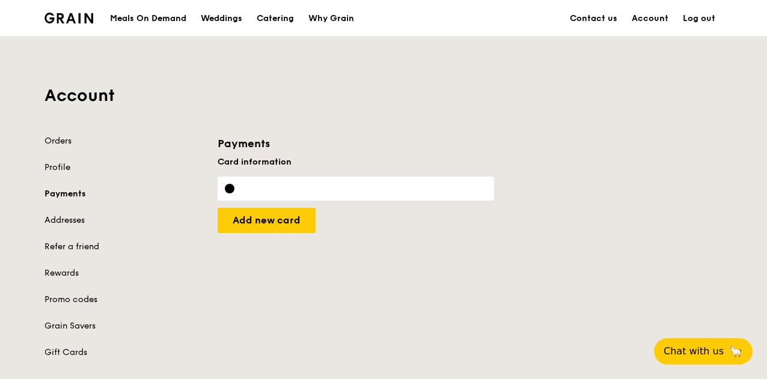 The image size is (767, 379). Describe the element at coordinates (124, 221) in the screenshot. I see `a: Addresses` at that location.